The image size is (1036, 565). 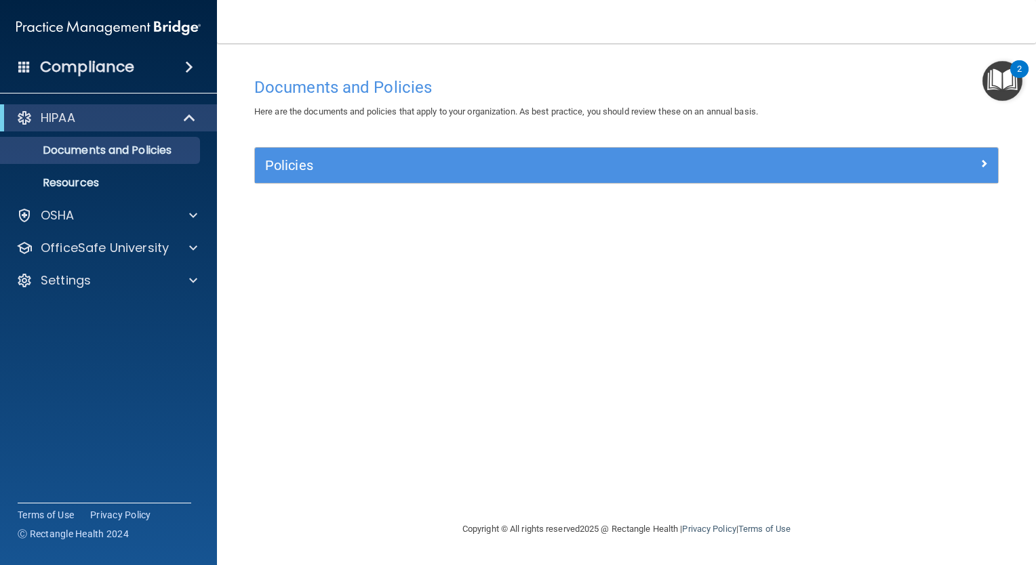 What do you see at coordinates (626, 529) in the screenshot?
I see `div: Copyright © All rights reserved 2025 @ Rectangle Health | |` at bounding box center [626, 529].